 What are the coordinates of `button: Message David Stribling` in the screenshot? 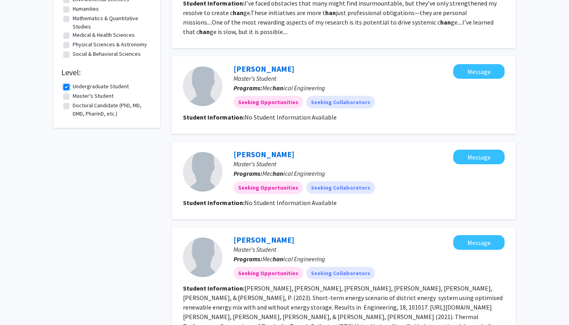 It's located at (479, 71).